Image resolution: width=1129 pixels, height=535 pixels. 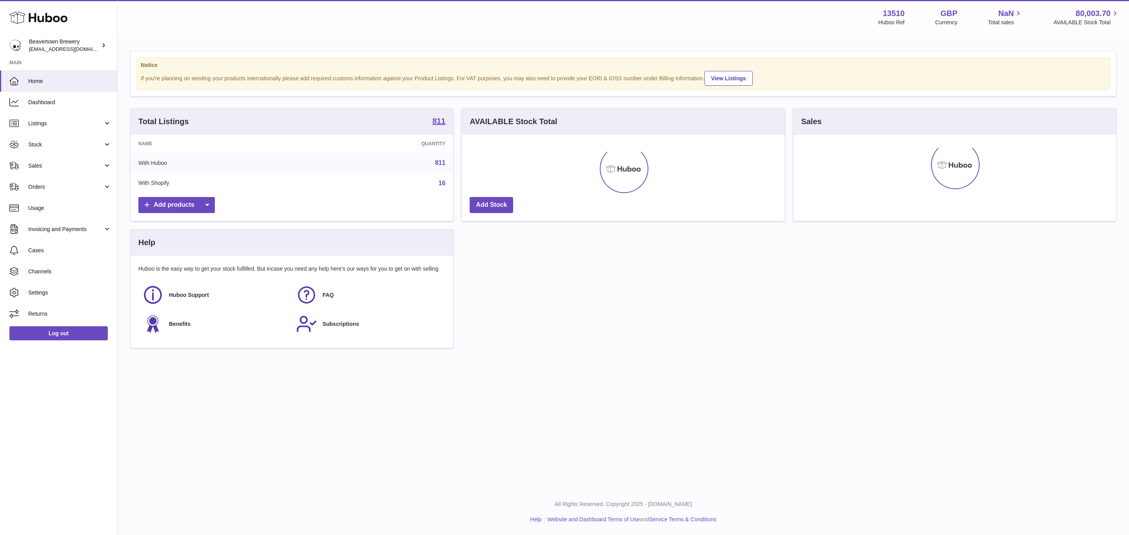 What do you see at coordinates (1006, 13) in the screenshot?
I see `span: NaN` at bounding box center [1006, 13].